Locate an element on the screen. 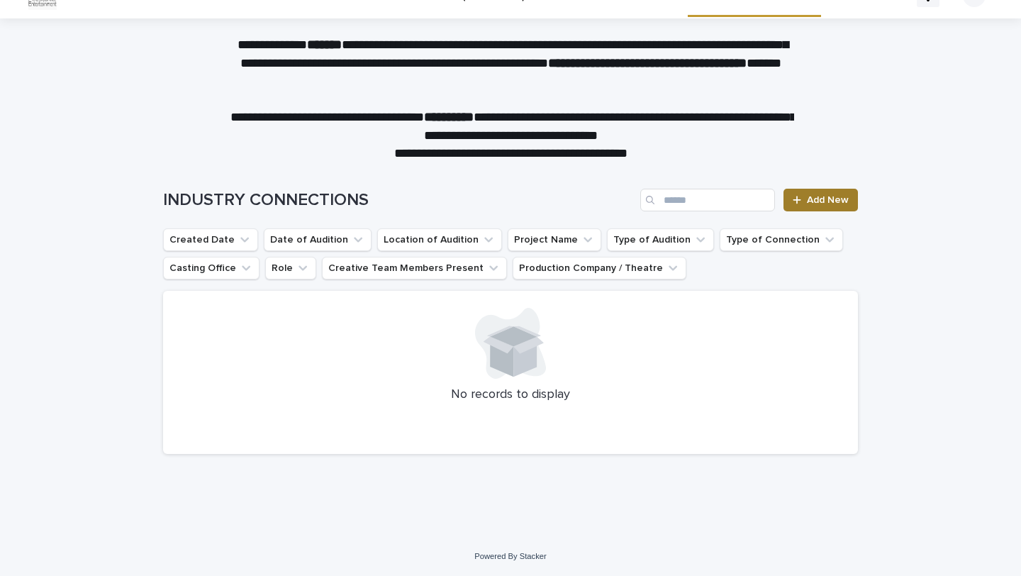 The width and height of the screenshot is (1021, 576). input: Search is located at coordinates (708, 200).